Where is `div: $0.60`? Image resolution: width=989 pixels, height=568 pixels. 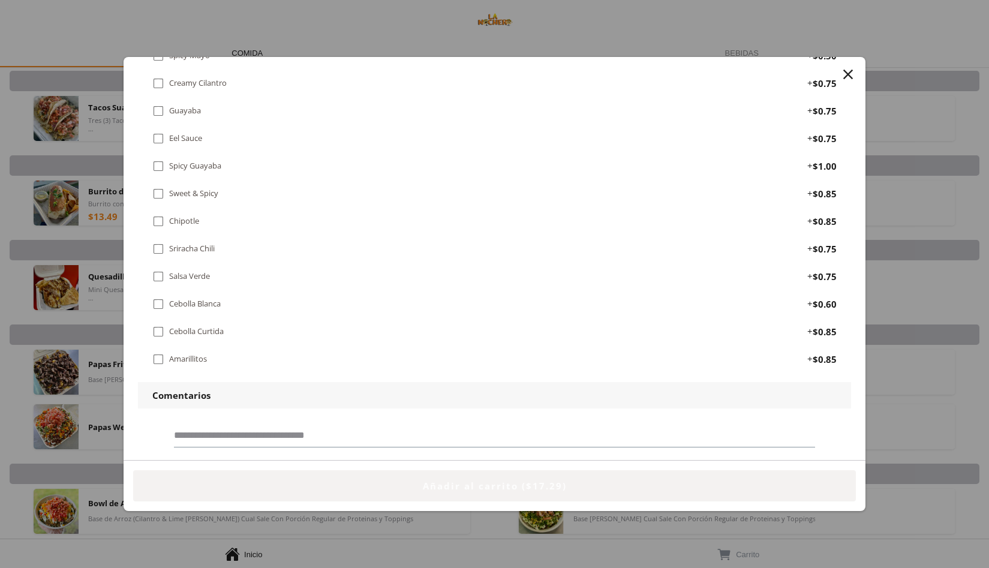 div: $0.60 is located at coordinates (825, 304).